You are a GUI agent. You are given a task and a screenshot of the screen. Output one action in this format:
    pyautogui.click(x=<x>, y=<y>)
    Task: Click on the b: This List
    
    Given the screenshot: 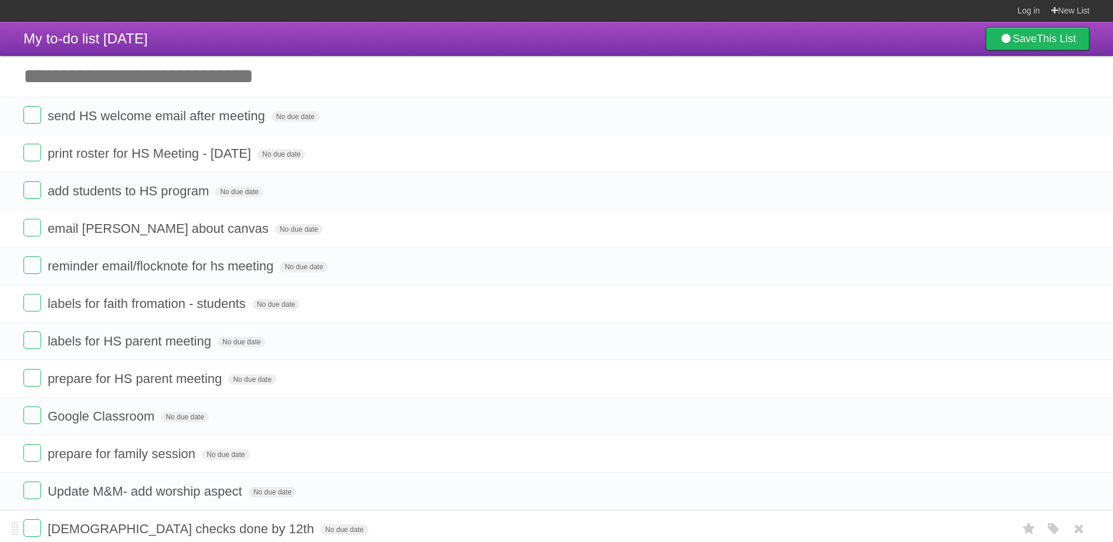 What is the action you would take?
    pyautogui.click(x=1056, y=39)
    